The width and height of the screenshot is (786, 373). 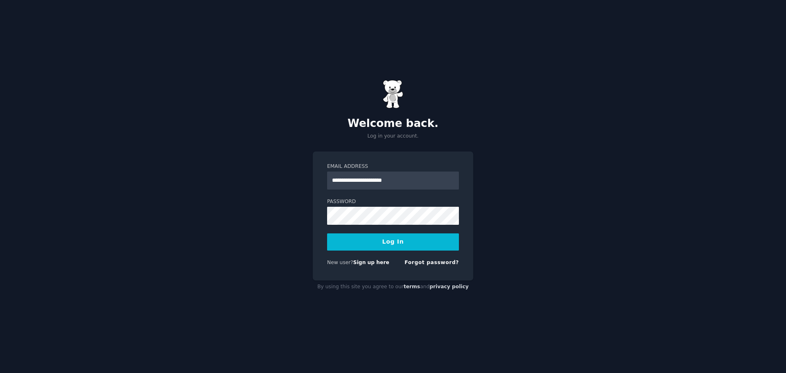 I want to click on img: Gummy Bear, so click(x=393, y=94).